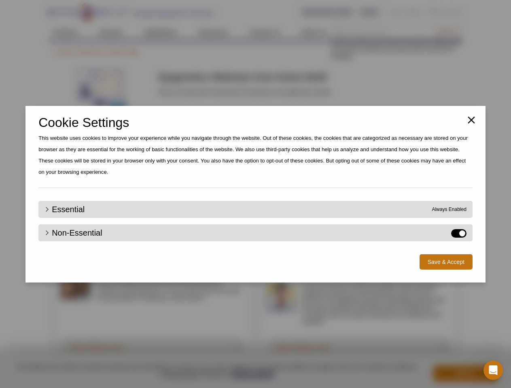 The height and width of the screenshot is (388, 511). Describe the element at coordinates (73, 233) in the screenshot. I see `a: Non-Essential` at that location.